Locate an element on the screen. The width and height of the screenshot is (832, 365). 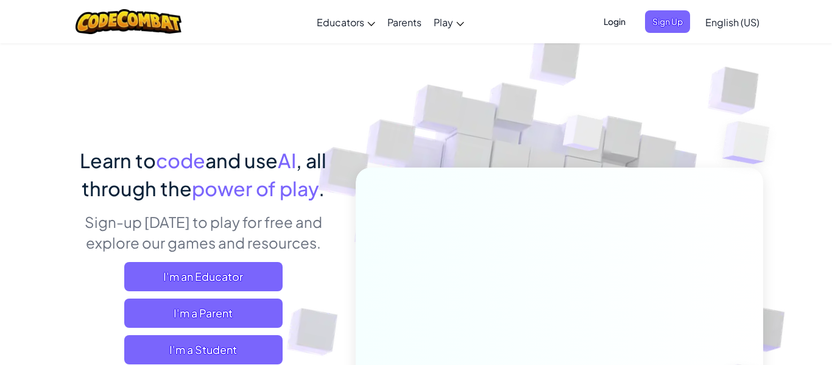
span: I'm a Parent is located at coordinates (203, 313).